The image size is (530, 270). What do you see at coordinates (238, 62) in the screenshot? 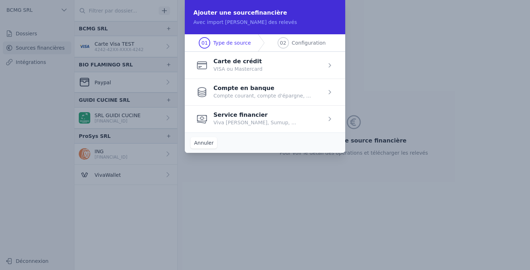
I see `p: Carte de crédit` at bounding box center [238, 62].